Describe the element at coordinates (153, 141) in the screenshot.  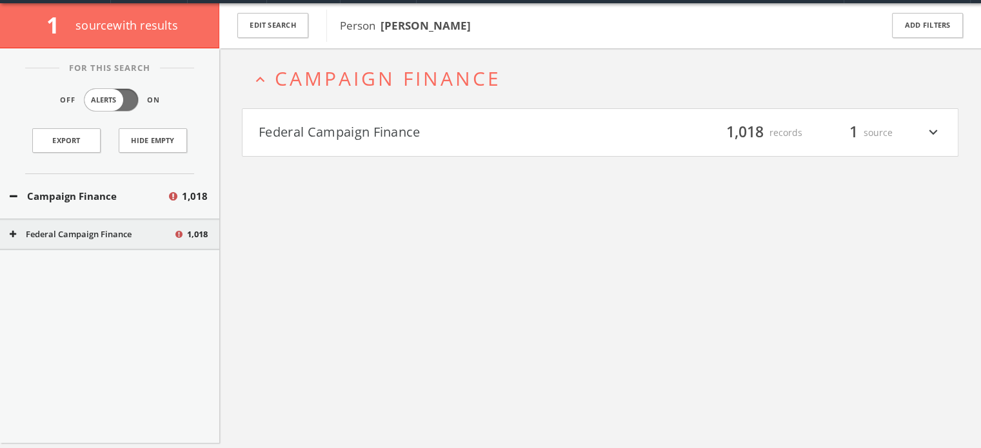
I see `button: Hide Empty` at that location.